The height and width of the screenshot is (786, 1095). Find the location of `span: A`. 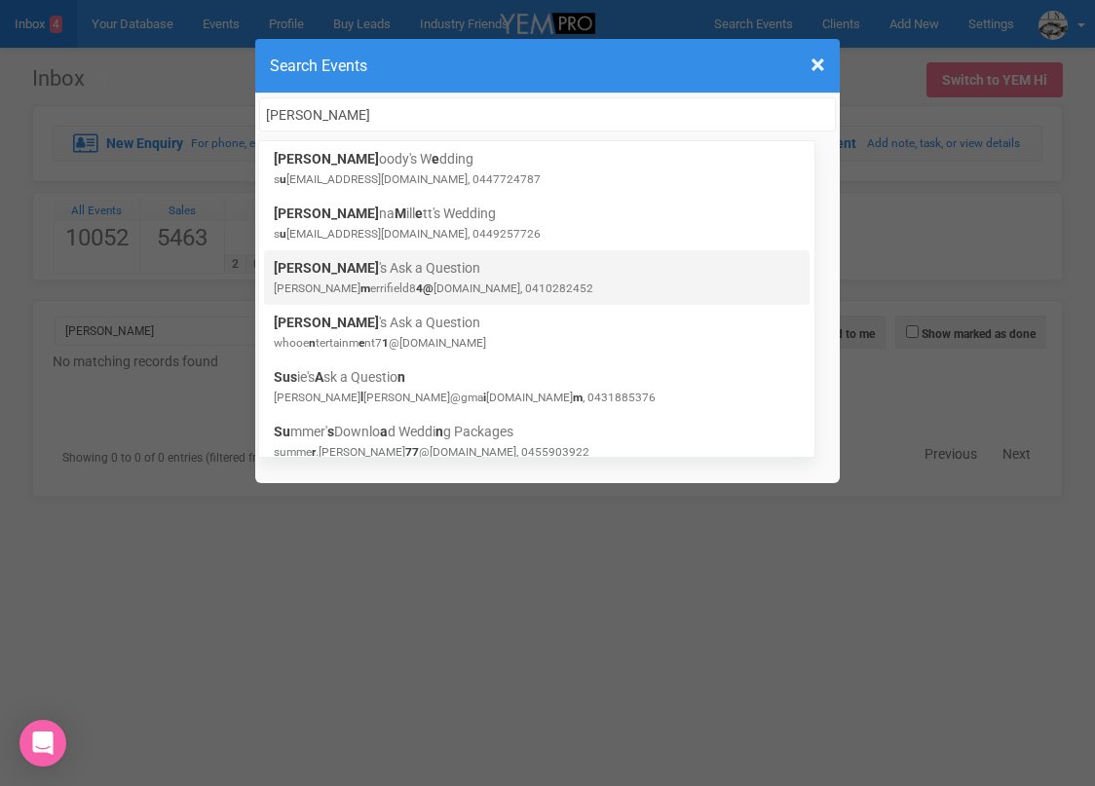

span: A is located at coordinates (318, 377).